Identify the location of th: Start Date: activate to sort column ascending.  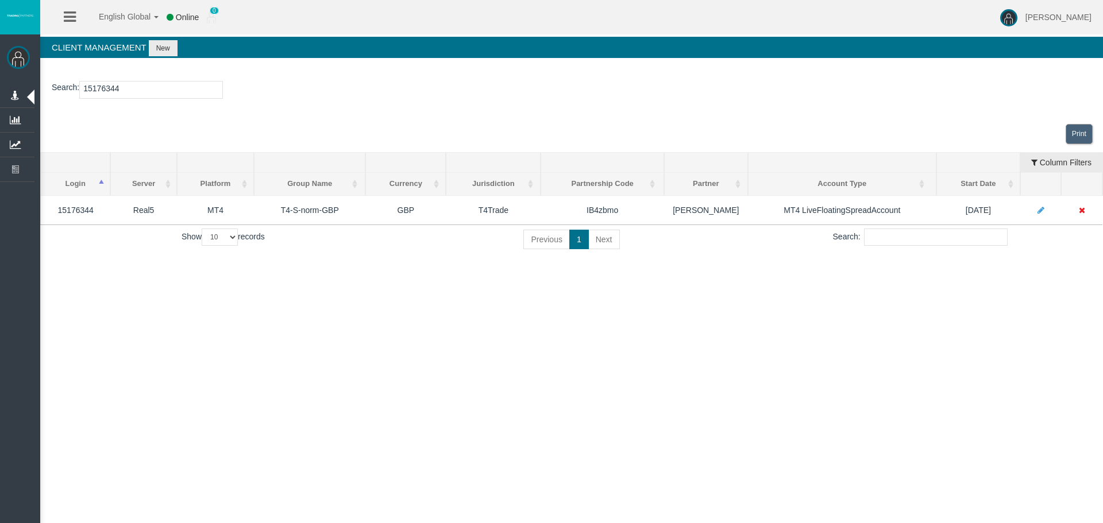
(978, 184).